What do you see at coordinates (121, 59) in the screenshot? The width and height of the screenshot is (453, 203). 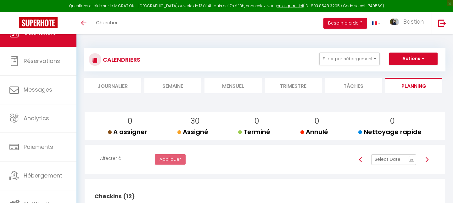 I see `h3: CALENDRIERS` at bounding box center [121, 59].